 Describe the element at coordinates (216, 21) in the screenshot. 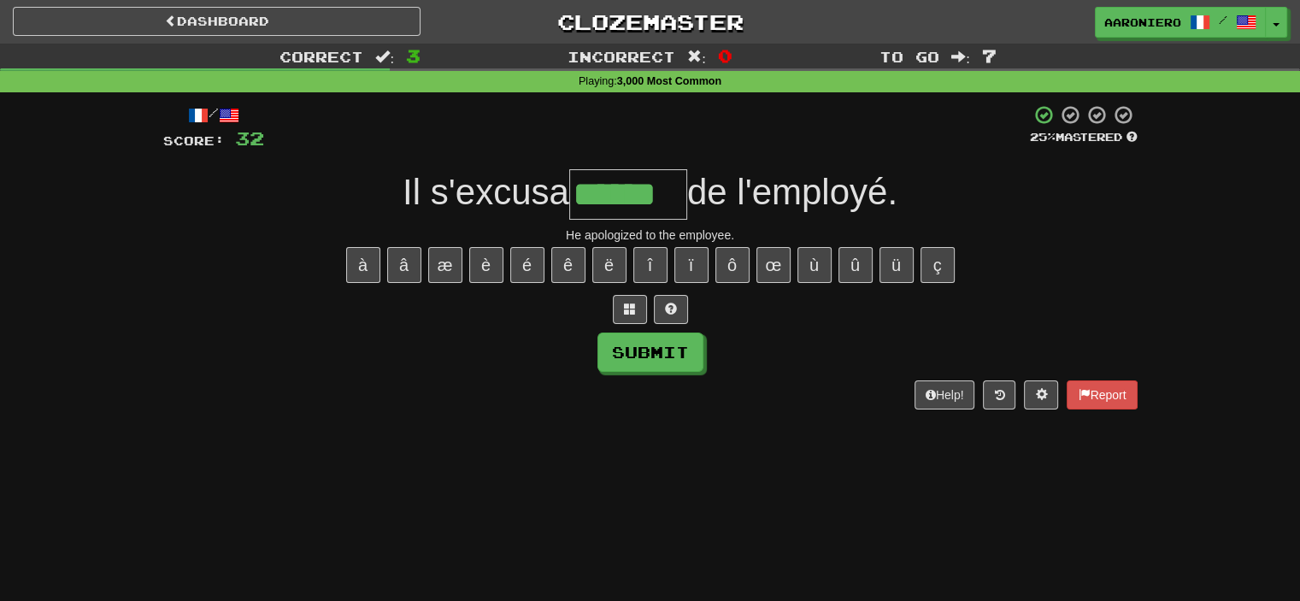

I see `a: Dashboard` at that location.